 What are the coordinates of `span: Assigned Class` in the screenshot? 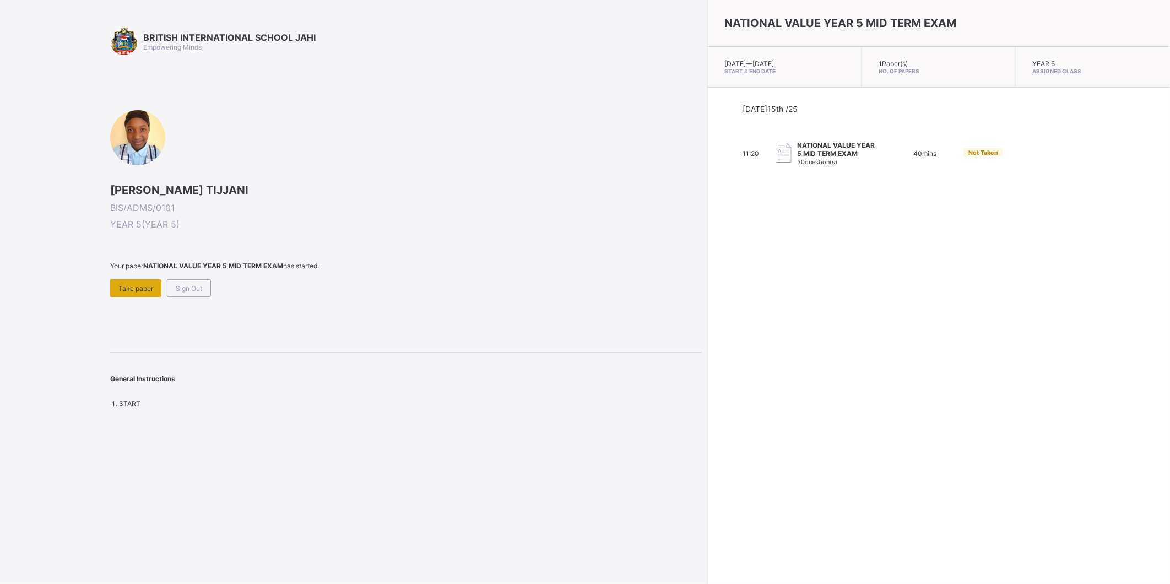 It's located at (1093, 71).